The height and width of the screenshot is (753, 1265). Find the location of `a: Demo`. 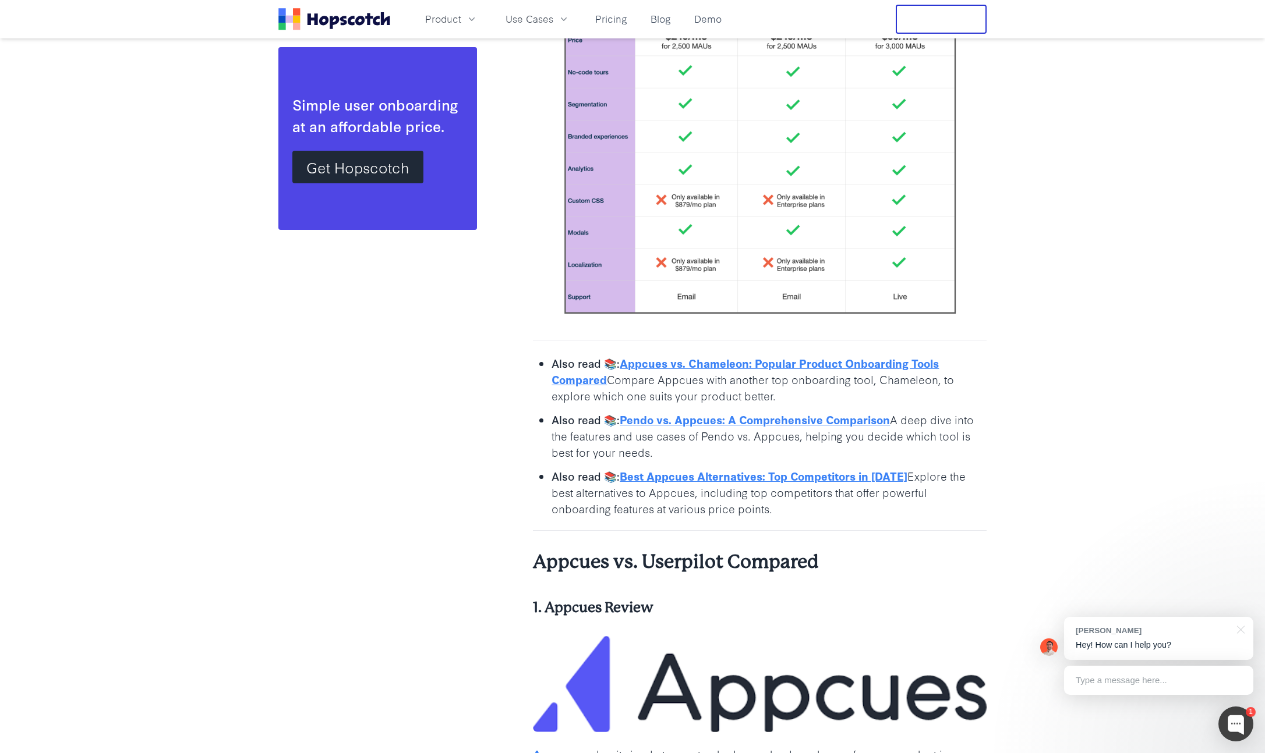

a: Demo is located at coordinates (707, 19).